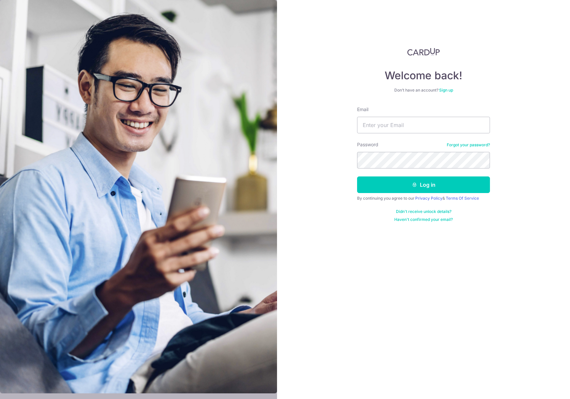  I want to click on button: Log in, so click(423, 185).